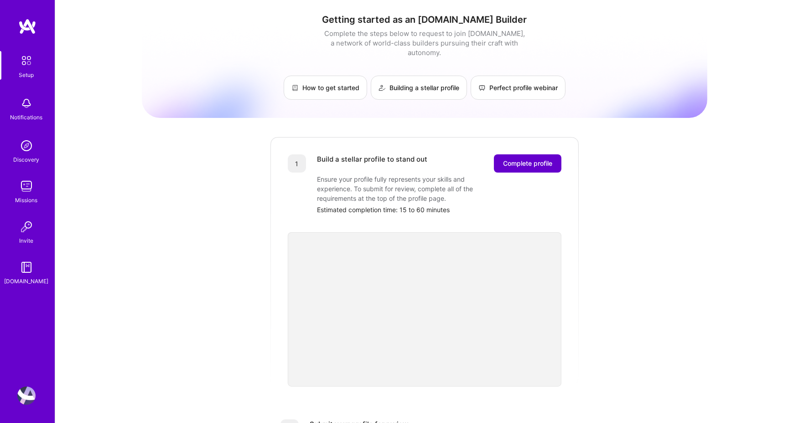 The image size is (794, 423). What do you see at coordinates (482, 88) in the screenshot?
I see `img: Perfect profile webinar` at bounding box center [482, 88].